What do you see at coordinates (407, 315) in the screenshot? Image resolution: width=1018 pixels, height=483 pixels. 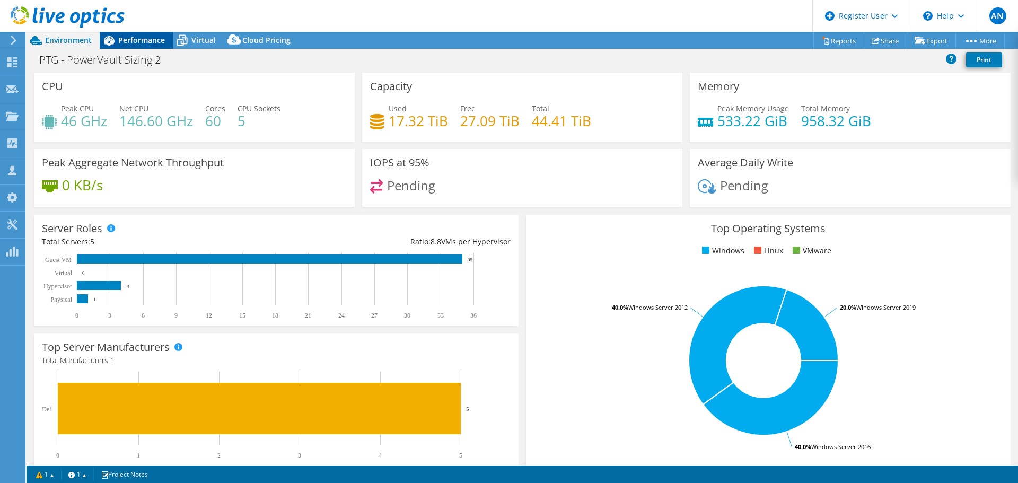 I see `text: 30` at bounding box center [407, 315].